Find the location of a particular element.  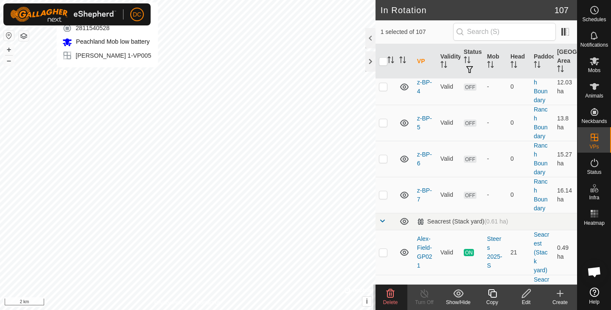

button: Map Layers is located at coordinates (24, 36).